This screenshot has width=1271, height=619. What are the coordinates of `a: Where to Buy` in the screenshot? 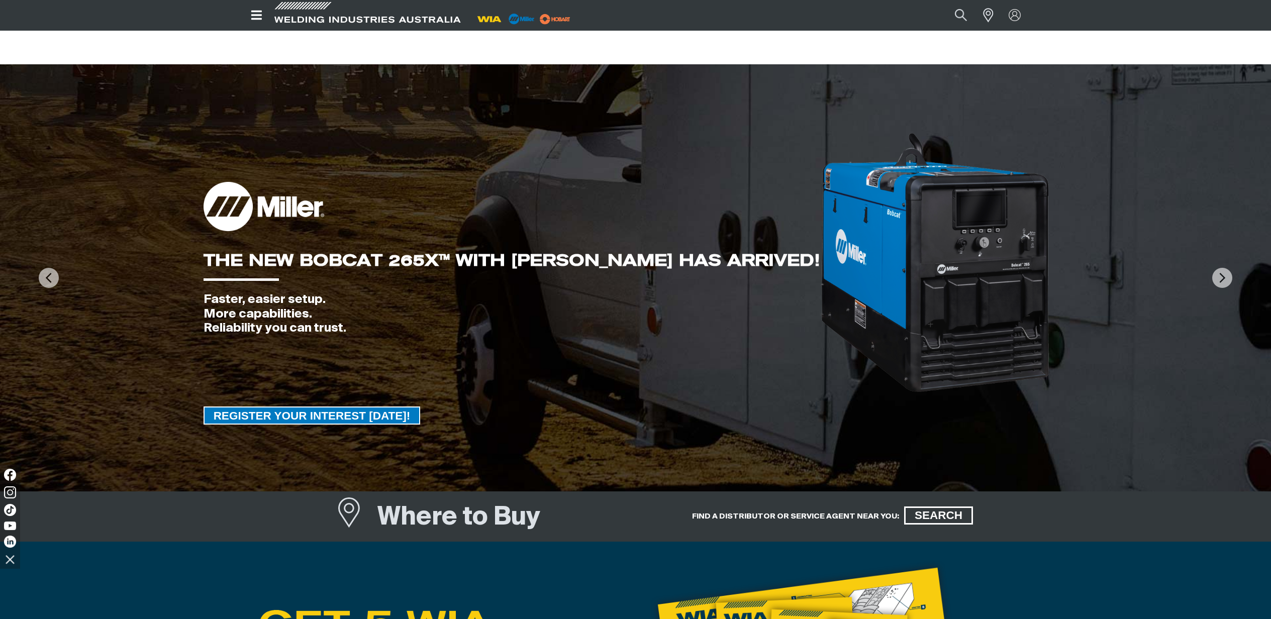 It's located at (357, 519).